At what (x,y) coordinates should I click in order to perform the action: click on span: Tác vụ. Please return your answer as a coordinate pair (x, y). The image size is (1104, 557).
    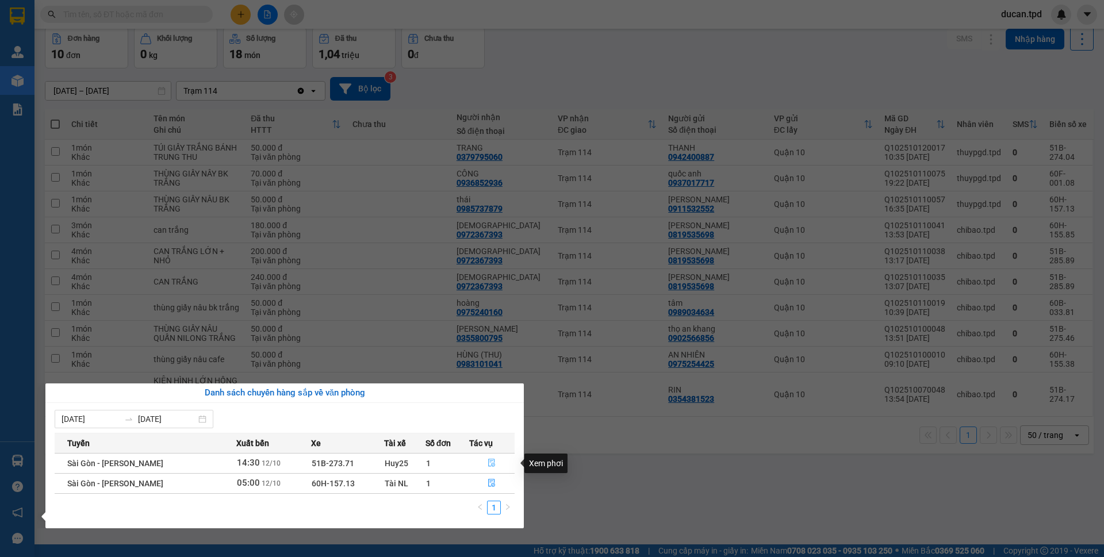
    Looking at the image, I should click on (481, 443).